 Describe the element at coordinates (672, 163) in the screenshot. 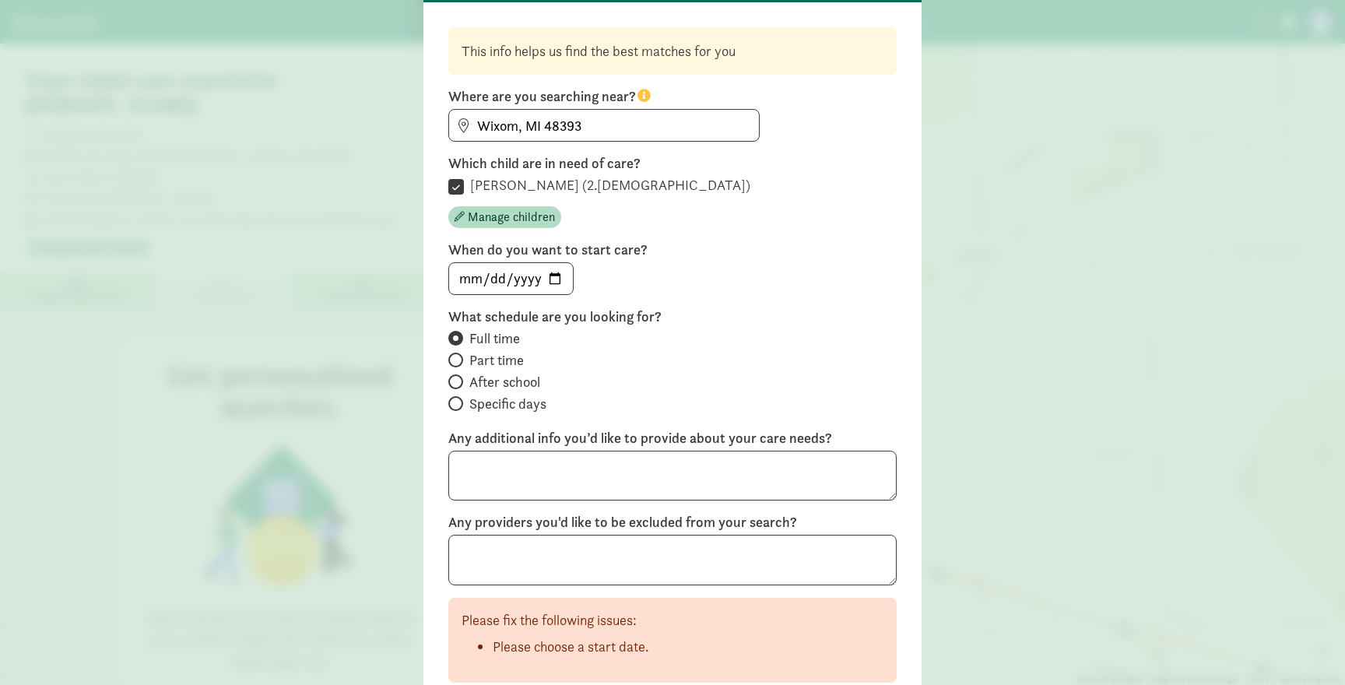

I see `label: Which child are in need of care?` at that location.